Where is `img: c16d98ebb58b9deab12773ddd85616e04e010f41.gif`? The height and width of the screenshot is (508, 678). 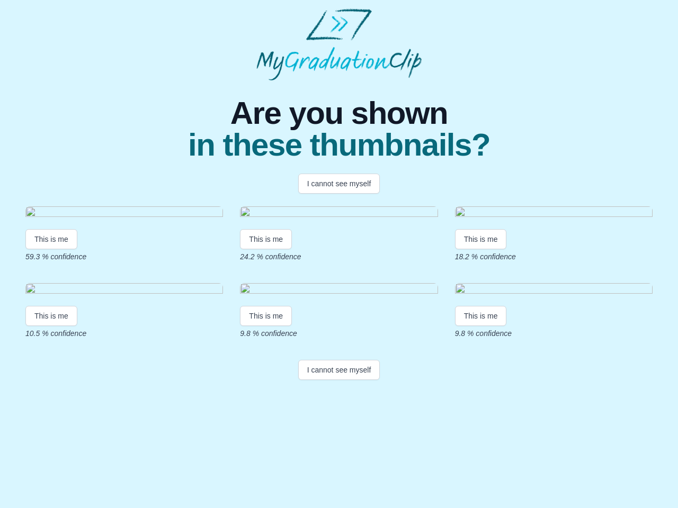 img: c16d98ebb58b9deab12773ddd85616e04e010f41.gif is located at coordinates (553, 290).